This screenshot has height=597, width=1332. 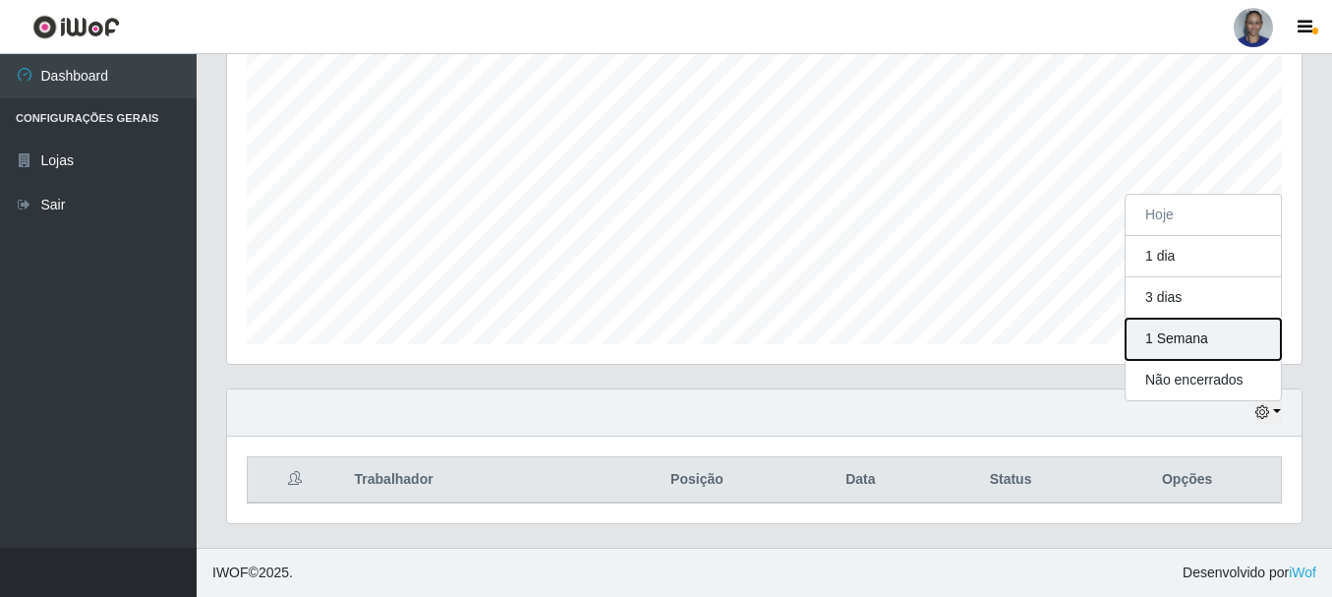 What do you see at coordinates (1011, 480) in the screenshot?
I see `th: Status` at bounding box center [1011, 480].